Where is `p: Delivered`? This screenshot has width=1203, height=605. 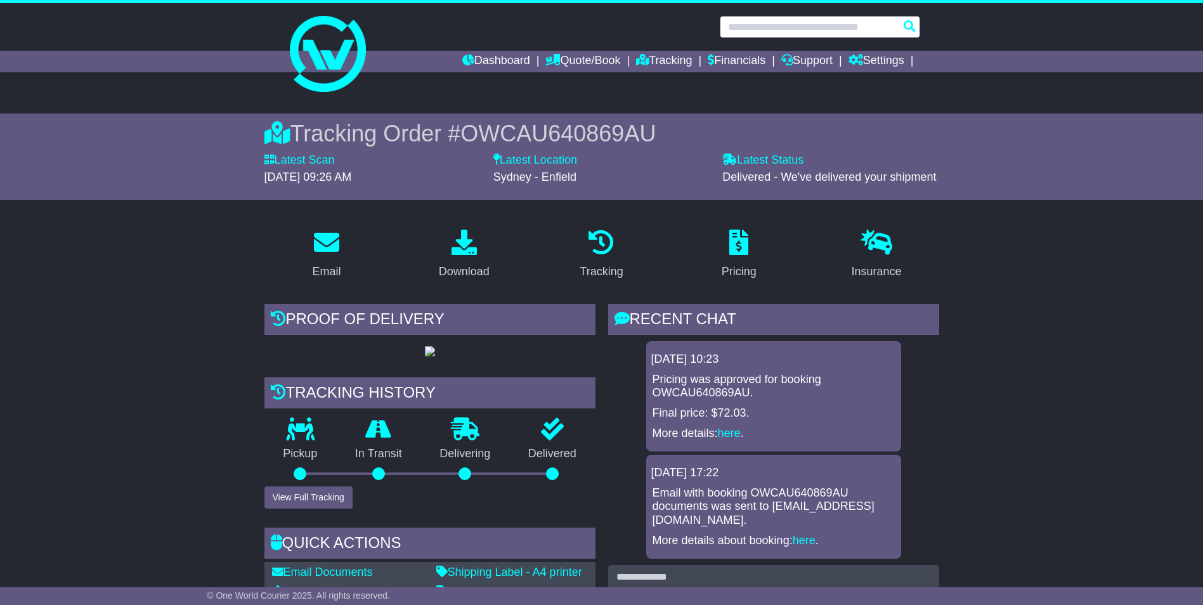 p: Delivered is located at coordinates (553, 454).